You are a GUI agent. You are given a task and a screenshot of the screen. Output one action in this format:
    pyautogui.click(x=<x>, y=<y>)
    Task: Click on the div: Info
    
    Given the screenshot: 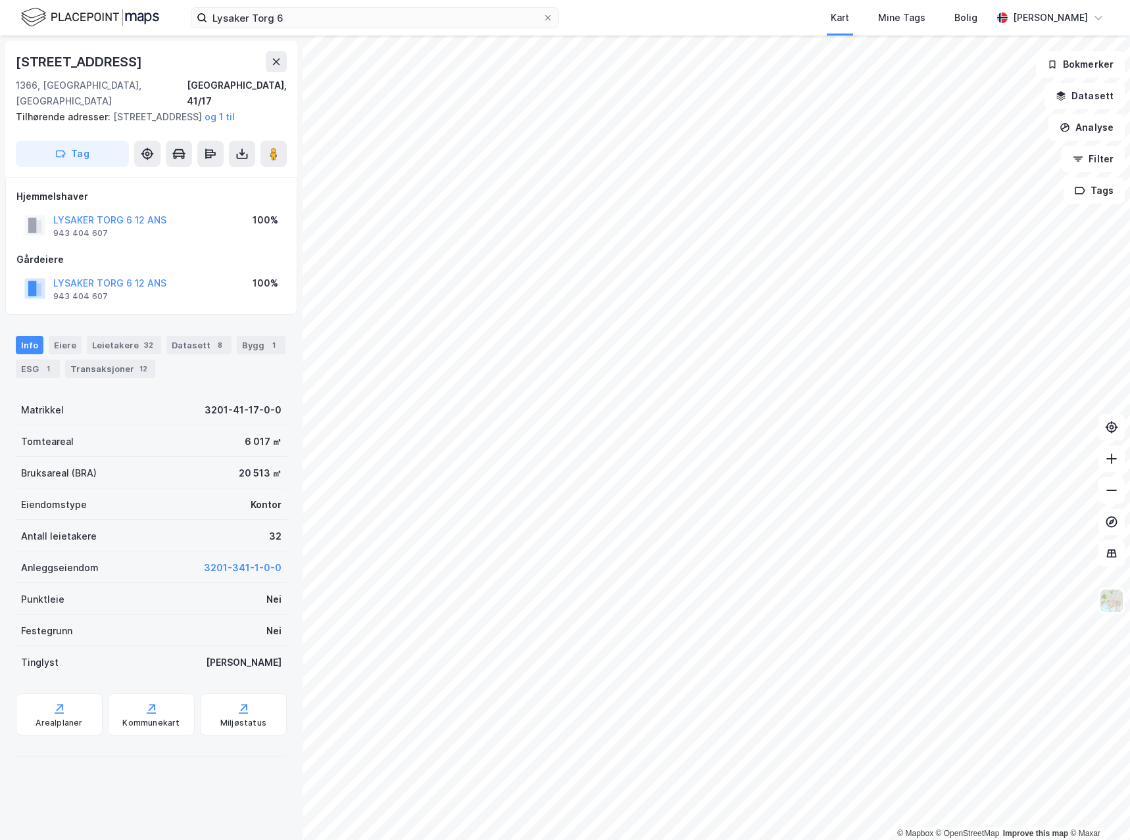 What is the action you would take?
    pyautogui.click(x=30, y=345)
    